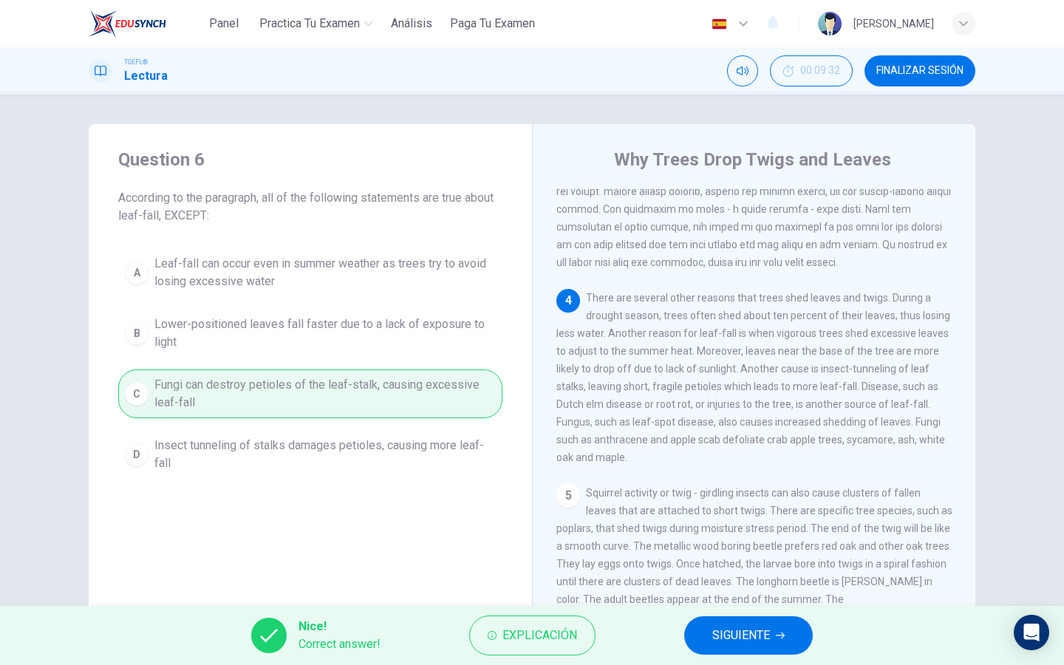  What do you see at coordinates (539, 635) in the screenshot?
I see `span: Explicación` at bounding box center [539, 635].